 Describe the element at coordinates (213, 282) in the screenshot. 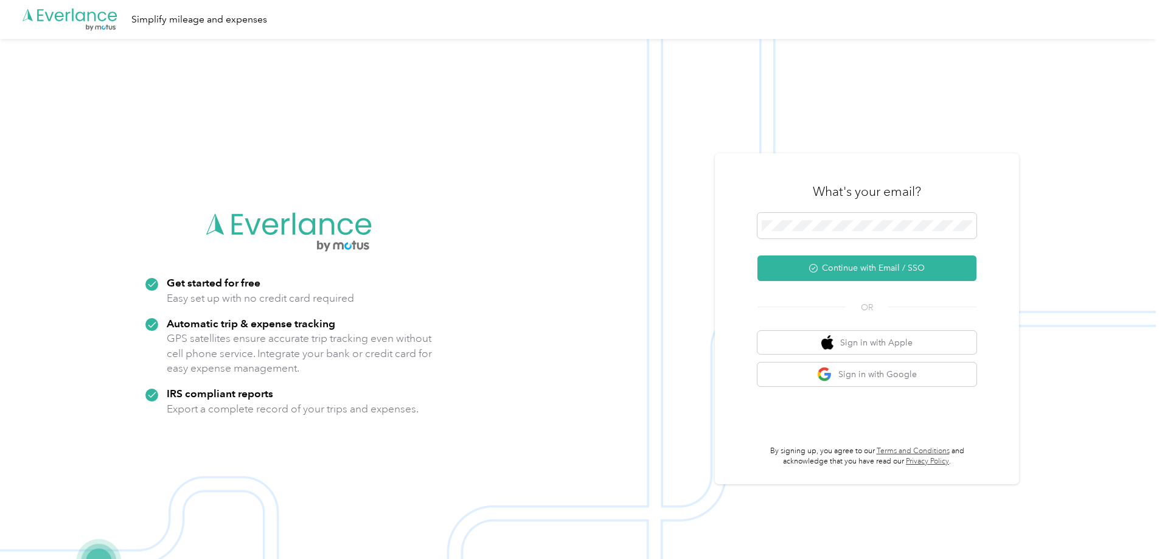

I see `strong: Get started for free` at that location.